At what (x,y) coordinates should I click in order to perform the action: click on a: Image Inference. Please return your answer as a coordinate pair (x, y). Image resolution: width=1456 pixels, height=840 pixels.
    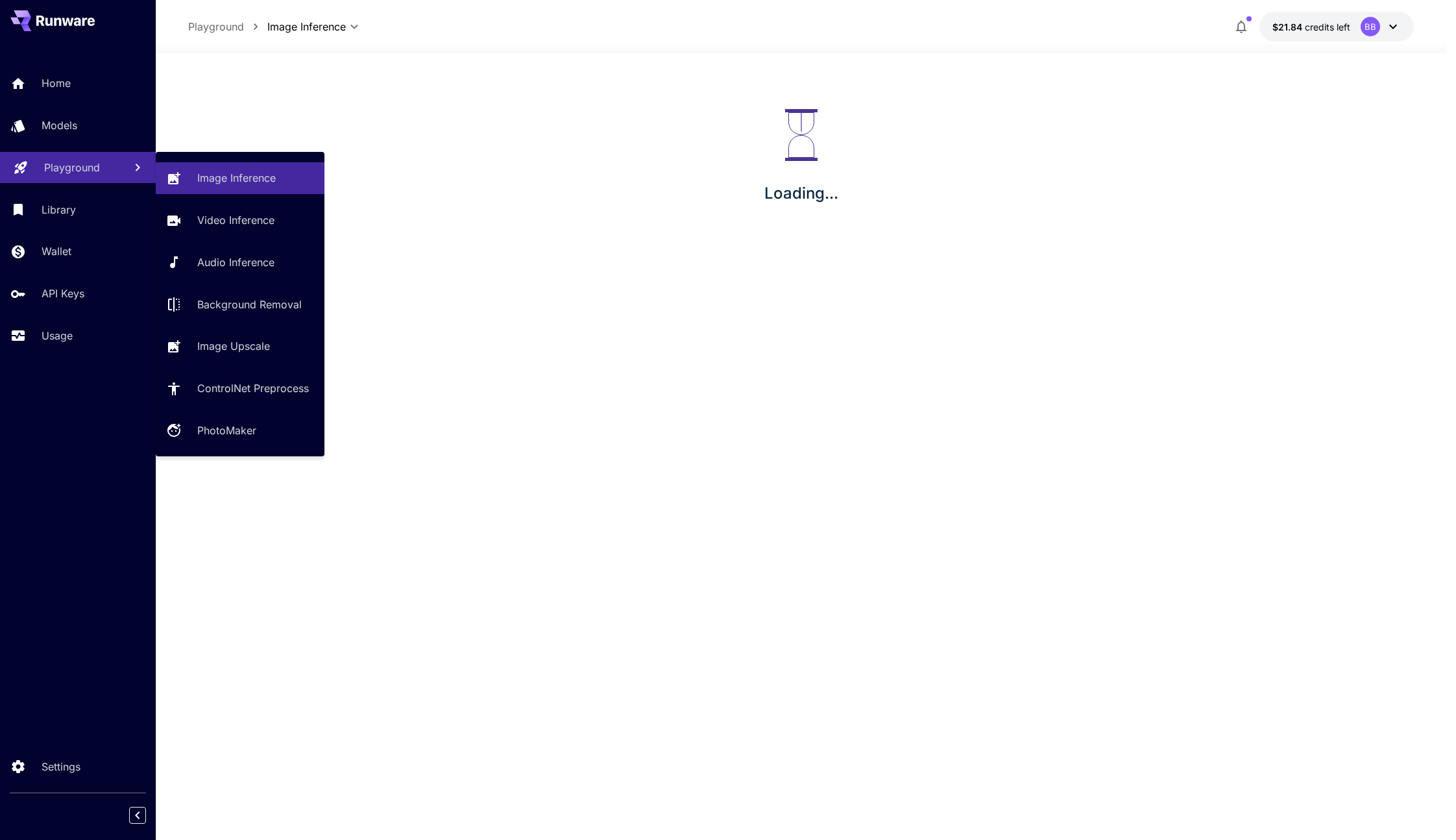
    Looking at the image, I should click on (240, 178).